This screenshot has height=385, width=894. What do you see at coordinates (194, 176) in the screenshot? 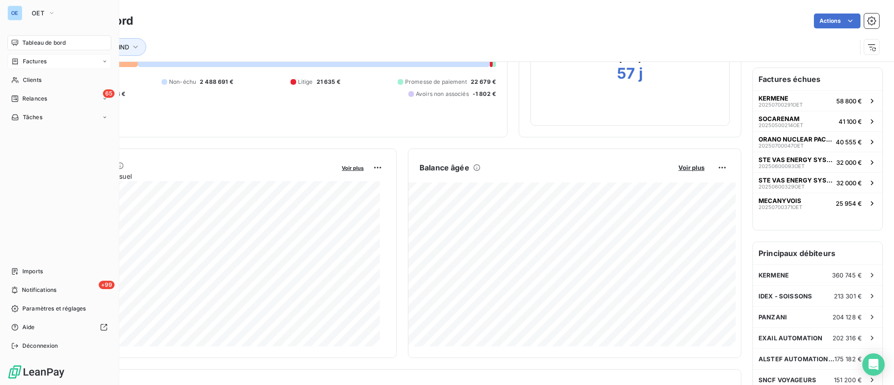
I see `span: Chiffre d'affaires mensuel` at bounding box center [194, 176].